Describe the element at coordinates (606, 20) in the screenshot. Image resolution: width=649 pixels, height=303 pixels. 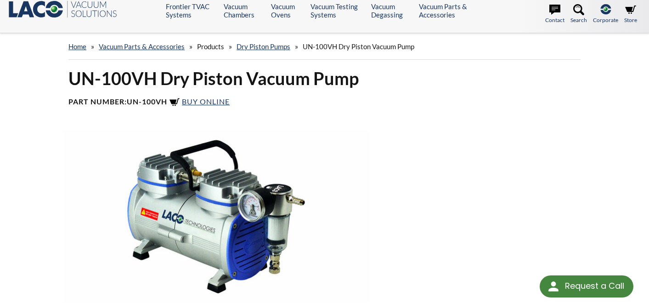
I see `span: Corporate` at that location.